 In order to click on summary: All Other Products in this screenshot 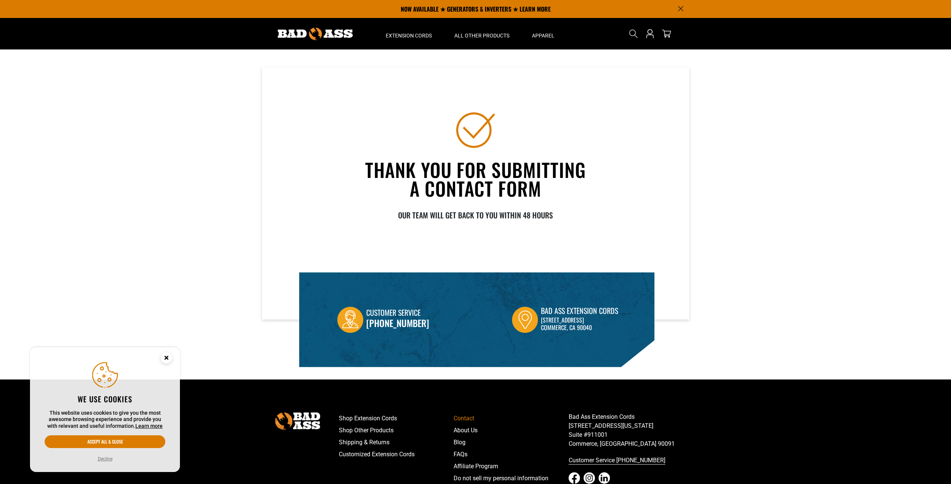, I will do `click(482, 34)`.